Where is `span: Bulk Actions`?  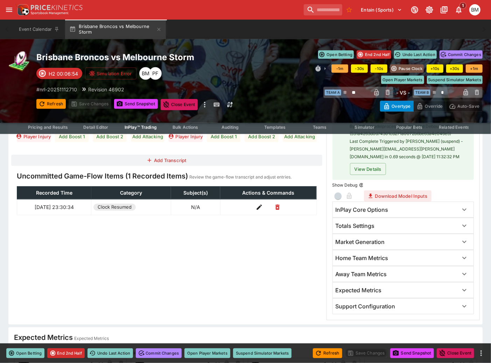
span: Bulk Actions is located at coordinates (185, 127).